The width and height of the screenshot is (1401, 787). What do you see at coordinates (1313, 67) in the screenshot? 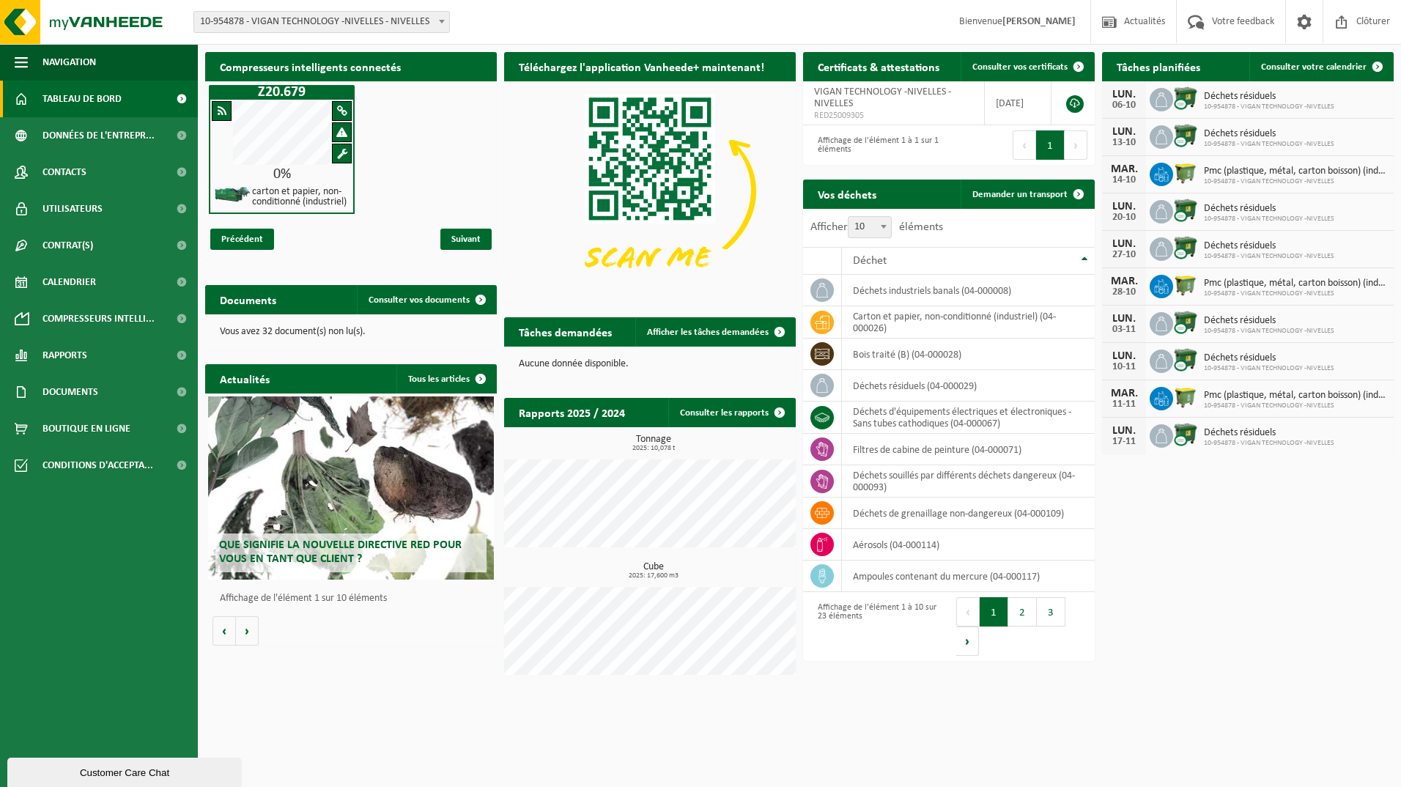
I see `span: Consulter votre calendrier` at bounding box center [1313, 67].